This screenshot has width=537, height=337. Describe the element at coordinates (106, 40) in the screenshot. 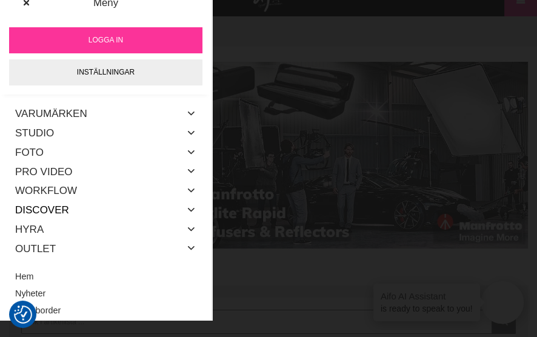

I see `a: Logga in` at that location.